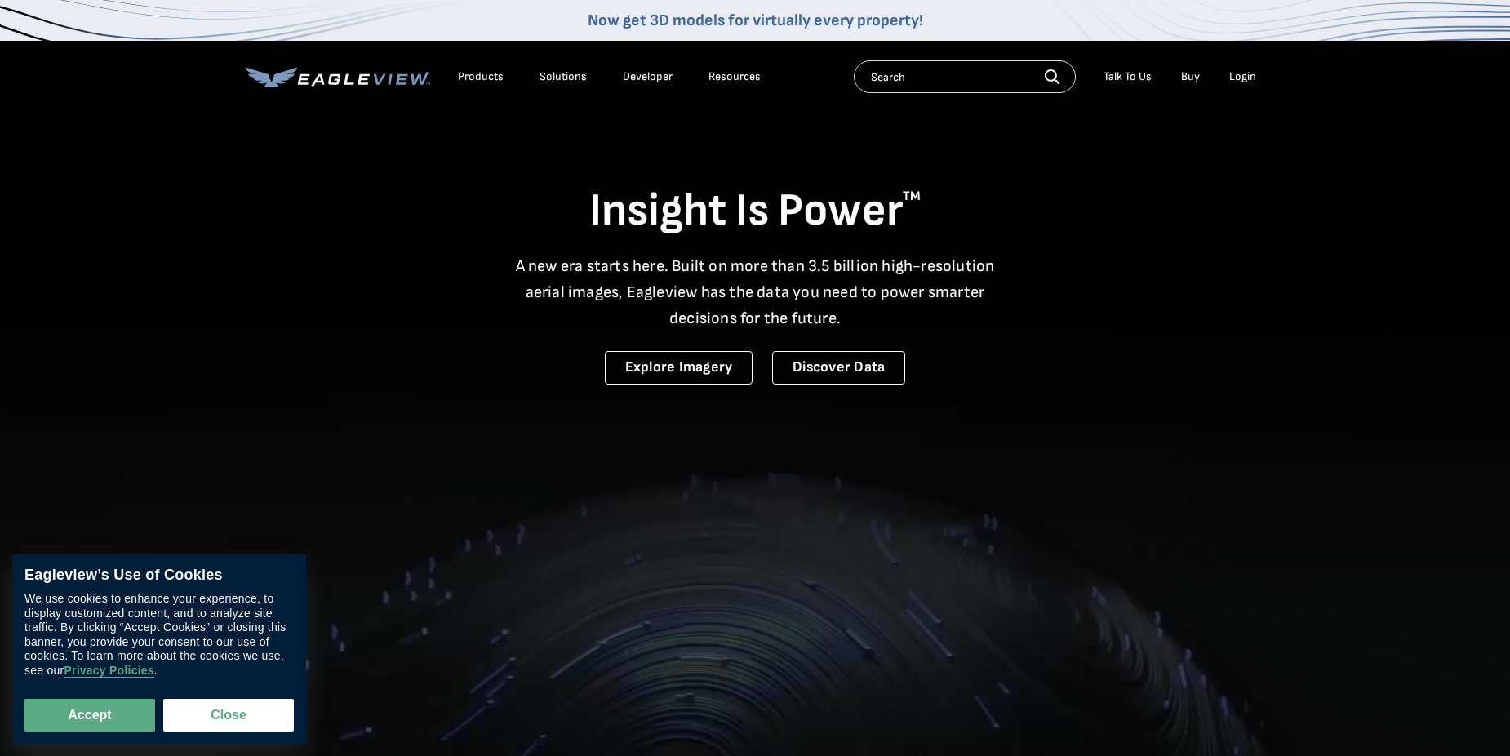  I want to click on p: A new era starts here. Built on more than 3.5 billion high-resolution aerial images, Eagleview ha..., so click(755, 292).